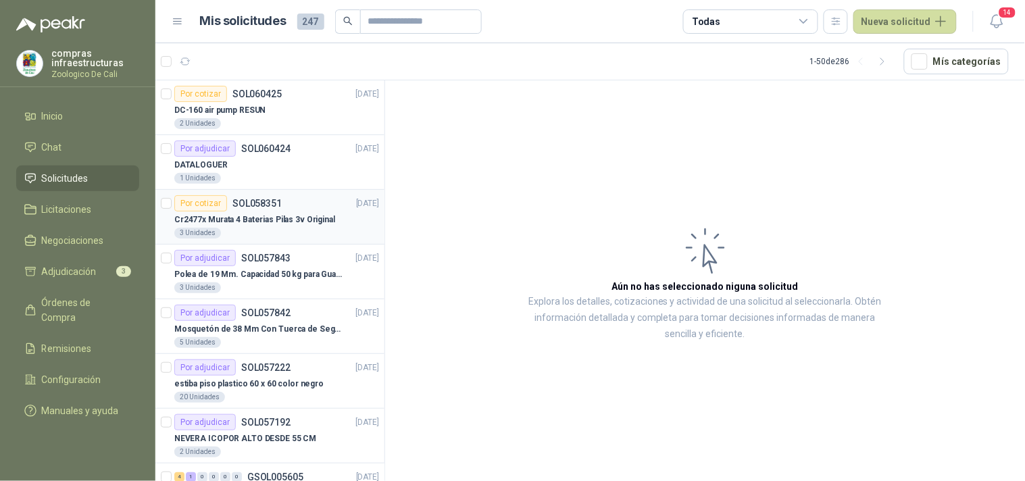  What do you see at coordinates (706, 22) in the screenshot?
I see `div: Todas` at bounding box center [706, 22].